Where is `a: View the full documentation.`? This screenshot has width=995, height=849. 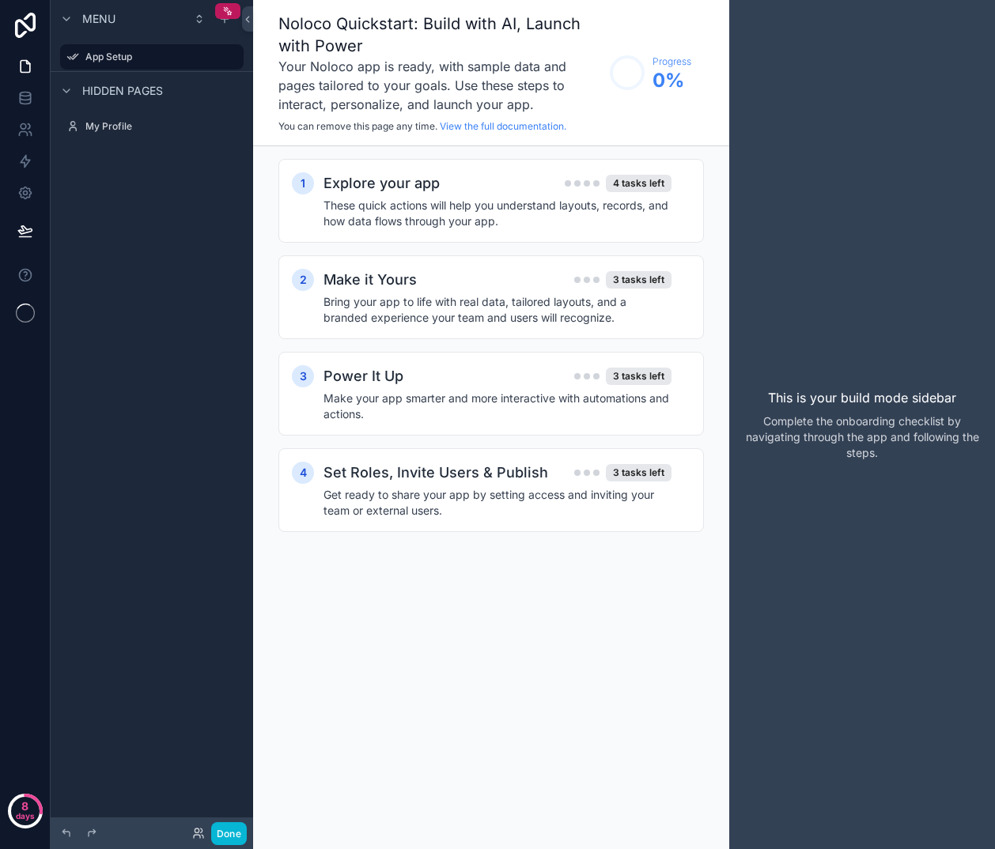
a: View the full documentation. is located at coordinates (503, 126).